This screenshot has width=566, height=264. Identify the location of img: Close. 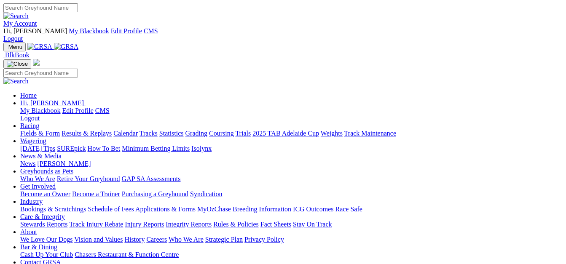
(17, 64).